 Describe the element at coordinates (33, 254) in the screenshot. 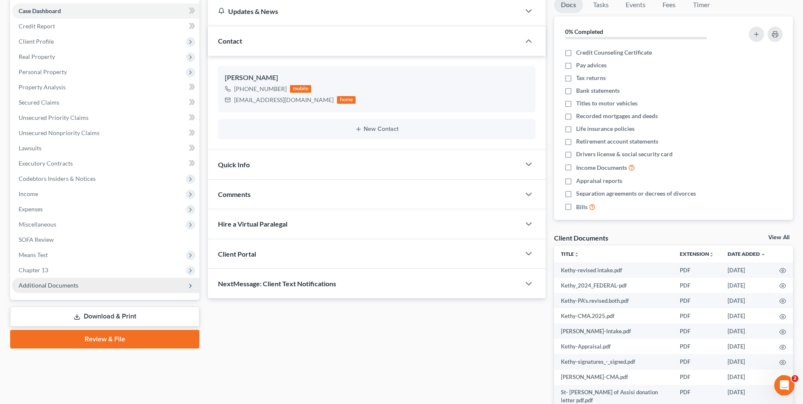

I see `span: Means Test` at that location.